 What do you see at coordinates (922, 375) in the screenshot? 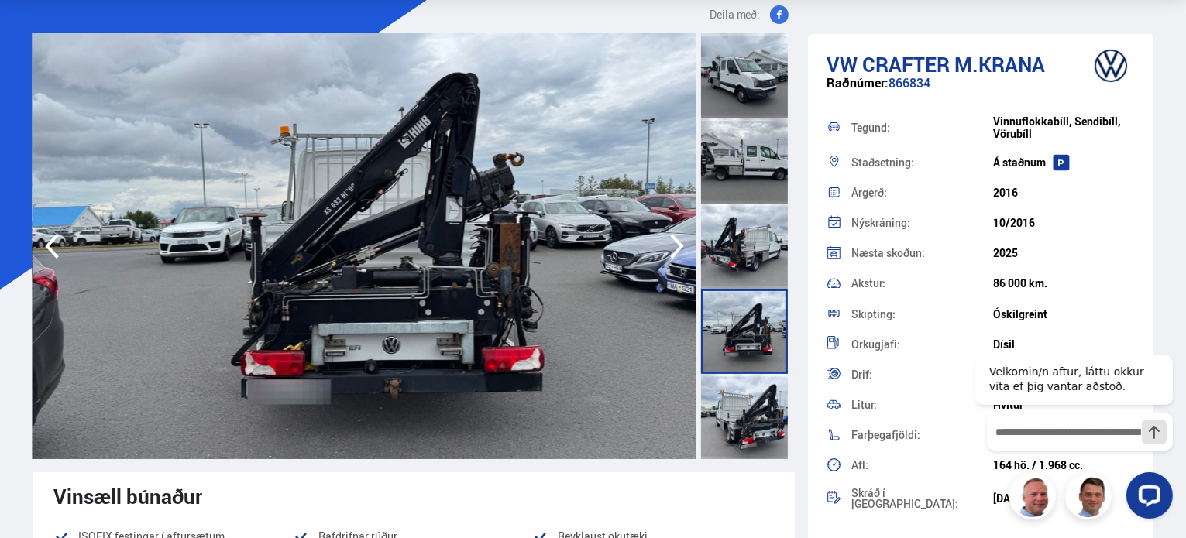
I see `div: Drif:` at bounding box center [922, 375].